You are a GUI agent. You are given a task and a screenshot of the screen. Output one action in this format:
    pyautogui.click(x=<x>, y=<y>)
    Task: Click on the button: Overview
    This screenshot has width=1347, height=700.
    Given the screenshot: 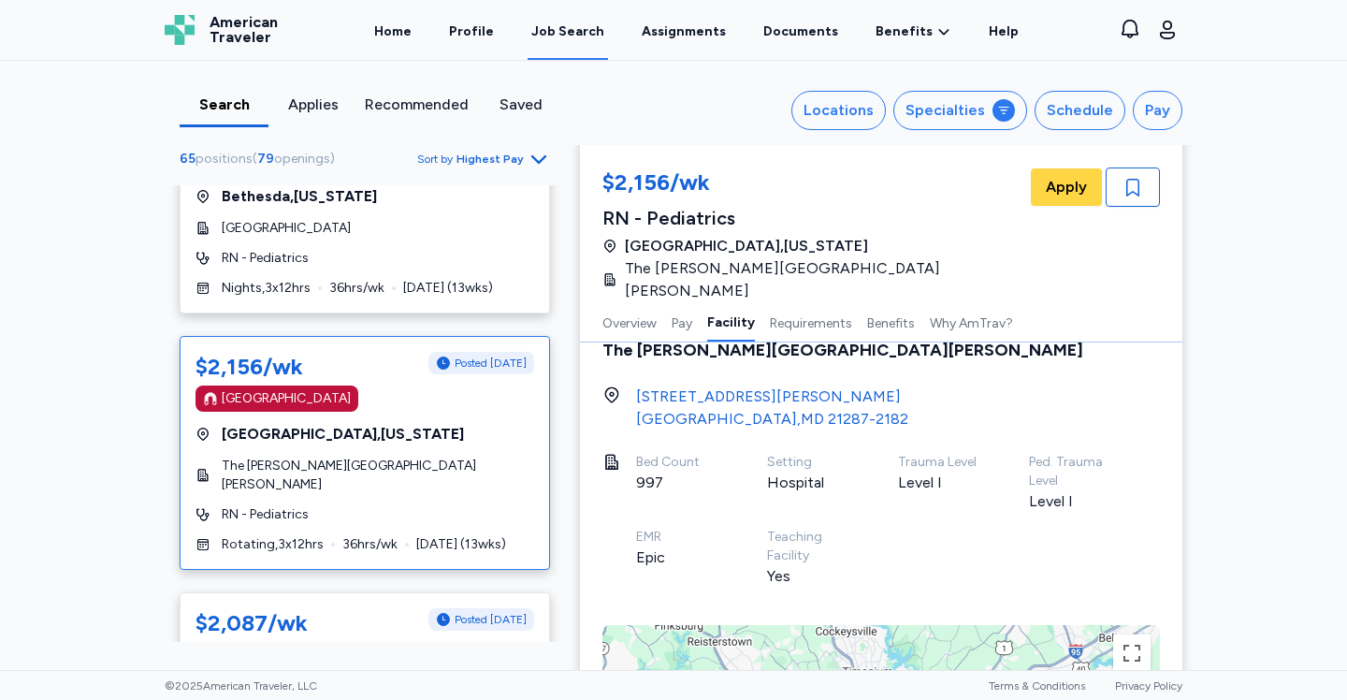 What is the action you would take?
    pyautogui.click(x=630, y=322)
    